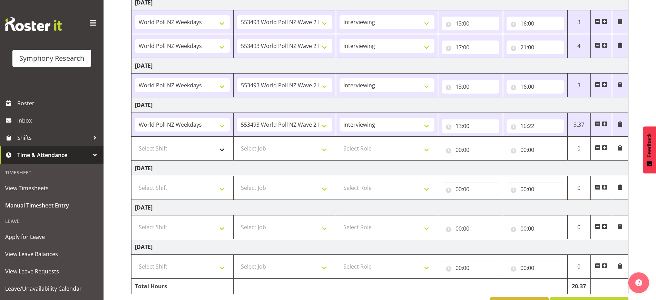 The height and width of the screenshot is (300, 656). What do you see at coordinates (650, 145) in the screenshot?
I see `span: Feedback` at bounding box center [650, 145].